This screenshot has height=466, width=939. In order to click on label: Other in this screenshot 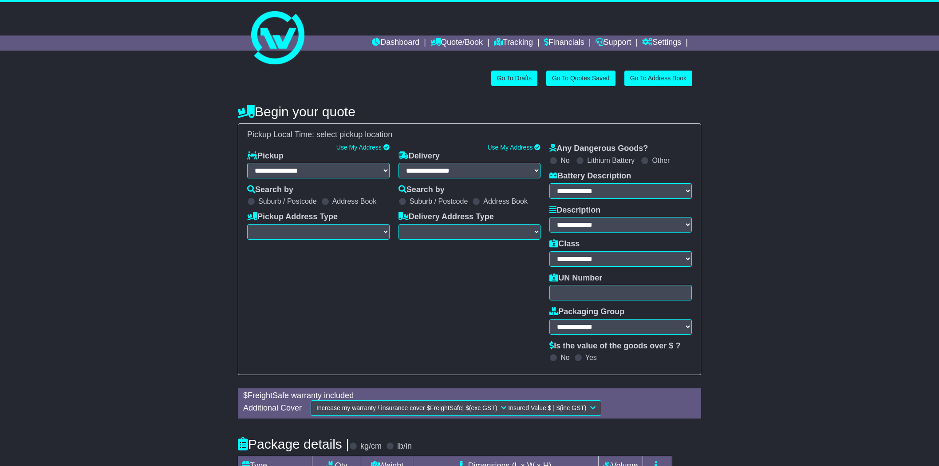, I will do `click(661, 160)`.